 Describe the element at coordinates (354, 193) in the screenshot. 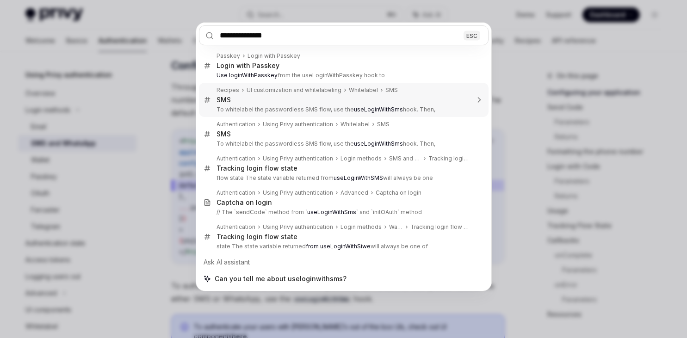

I see `div: Advanced` at that location.